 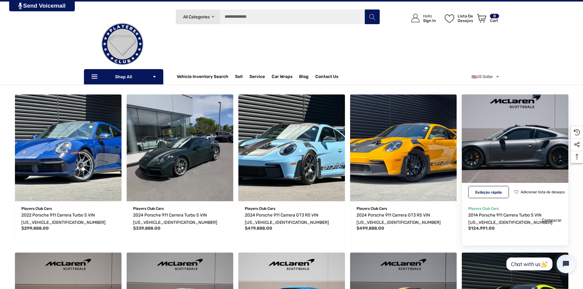 What do you see at coordinates (68, 148) in the screenshot?
I see `img: For Sale: 2022 Porsche 911 Carrera Turbo S VIN WP0AD2A94NS255103` at bounding box center [68, 148].